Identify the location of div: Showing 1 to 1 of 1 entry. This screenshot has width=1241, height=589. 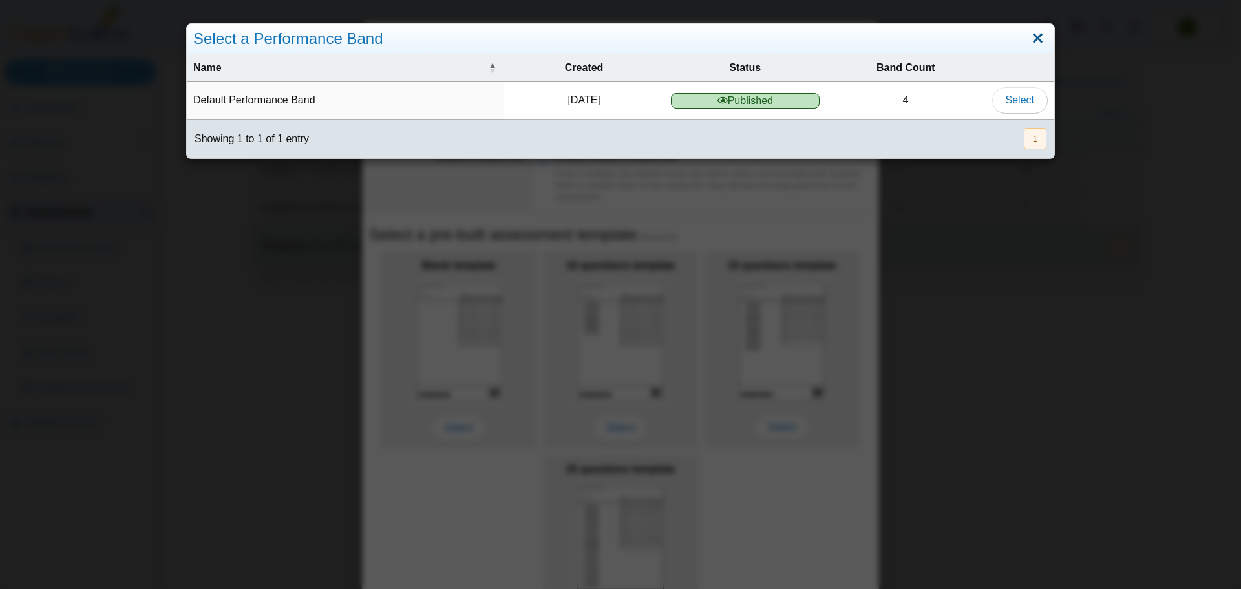
(248, 139).